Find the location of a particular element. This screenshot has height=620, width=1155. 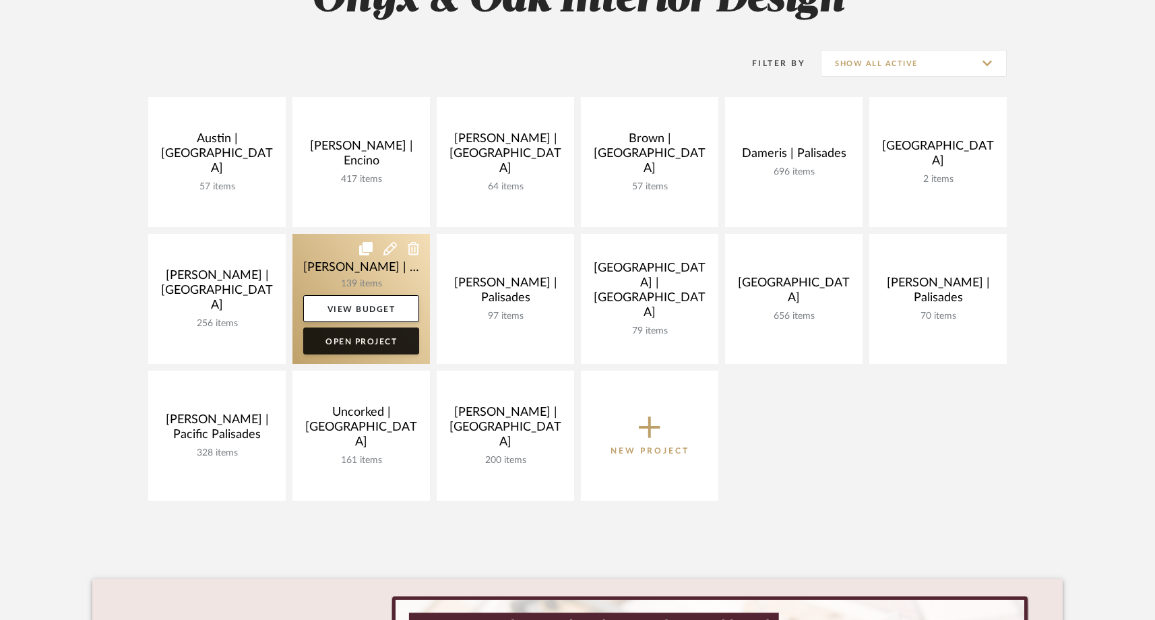

div: Filter By is located at coordinates (770, 63).